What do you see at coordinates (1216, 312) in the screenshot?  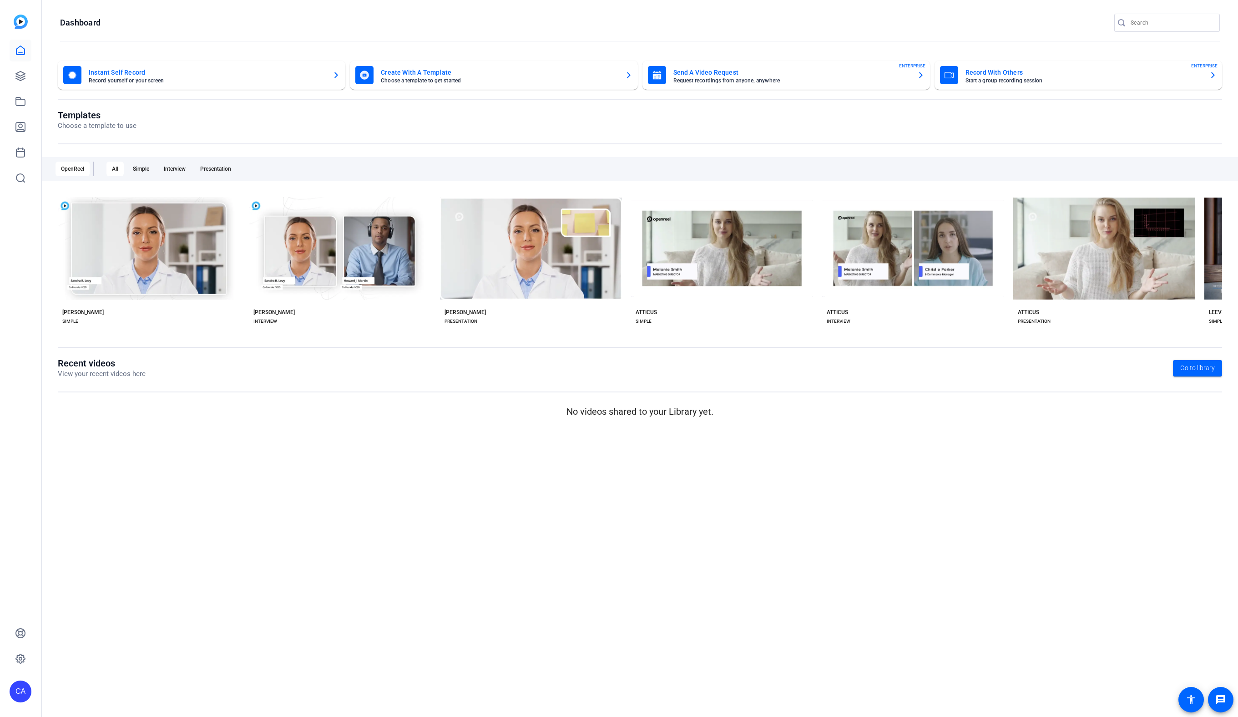 I see `div: LEEVI` at bounding box center [1216, 312].